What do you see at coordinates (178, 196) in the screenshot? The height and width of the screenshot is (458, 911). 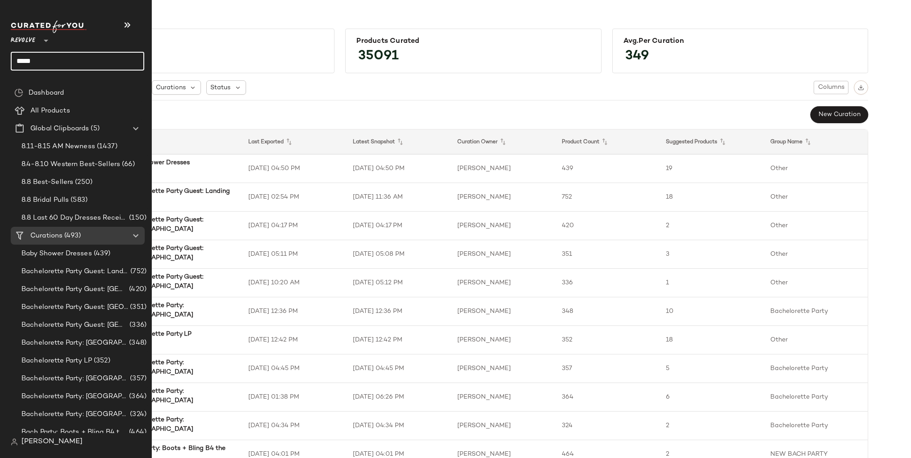 I see `b: Bachelorette Party Guest: Landing Page` at bounding box center [178, 196].